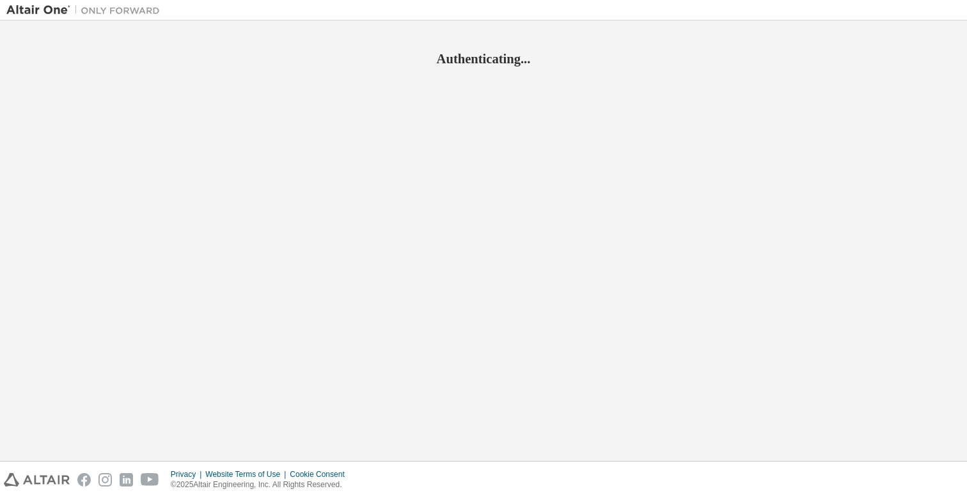 This screenshot has width=967, height=498. Describe the element at coordinates (150, 479) in the screenshot. I see `img: youtube.svg` at that location.